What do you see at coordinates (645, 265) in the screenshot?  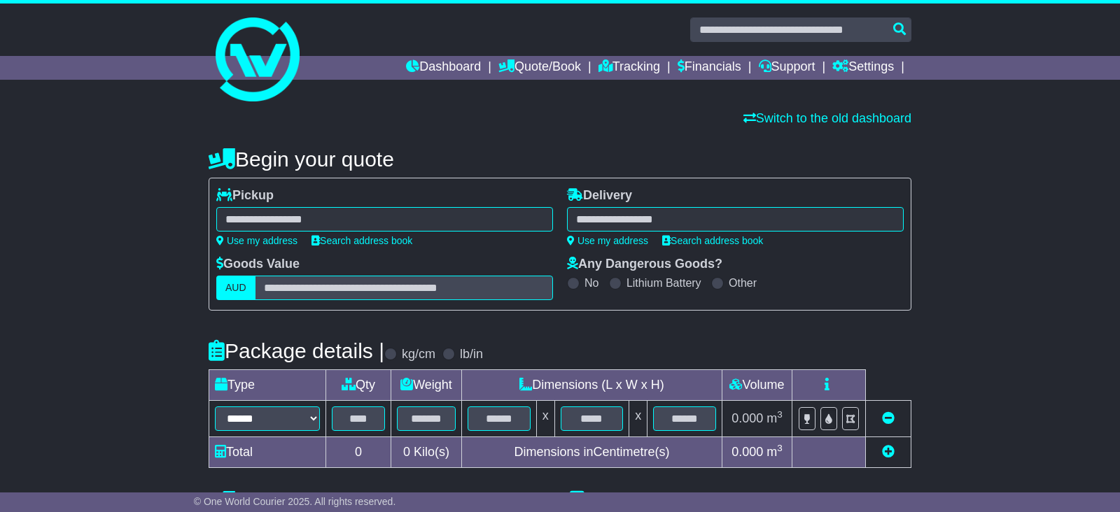 I see `label: Any Dangerous Goods?` at bounding box center [645, 265].